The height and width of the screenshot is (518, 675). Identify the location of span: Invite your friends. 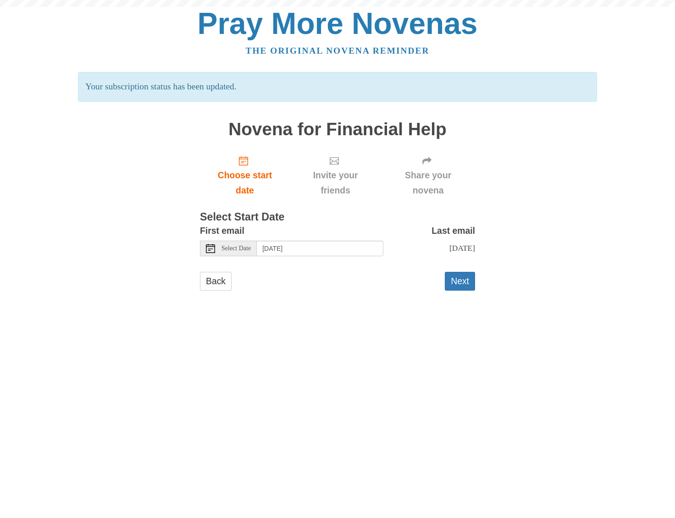
(335, 183).